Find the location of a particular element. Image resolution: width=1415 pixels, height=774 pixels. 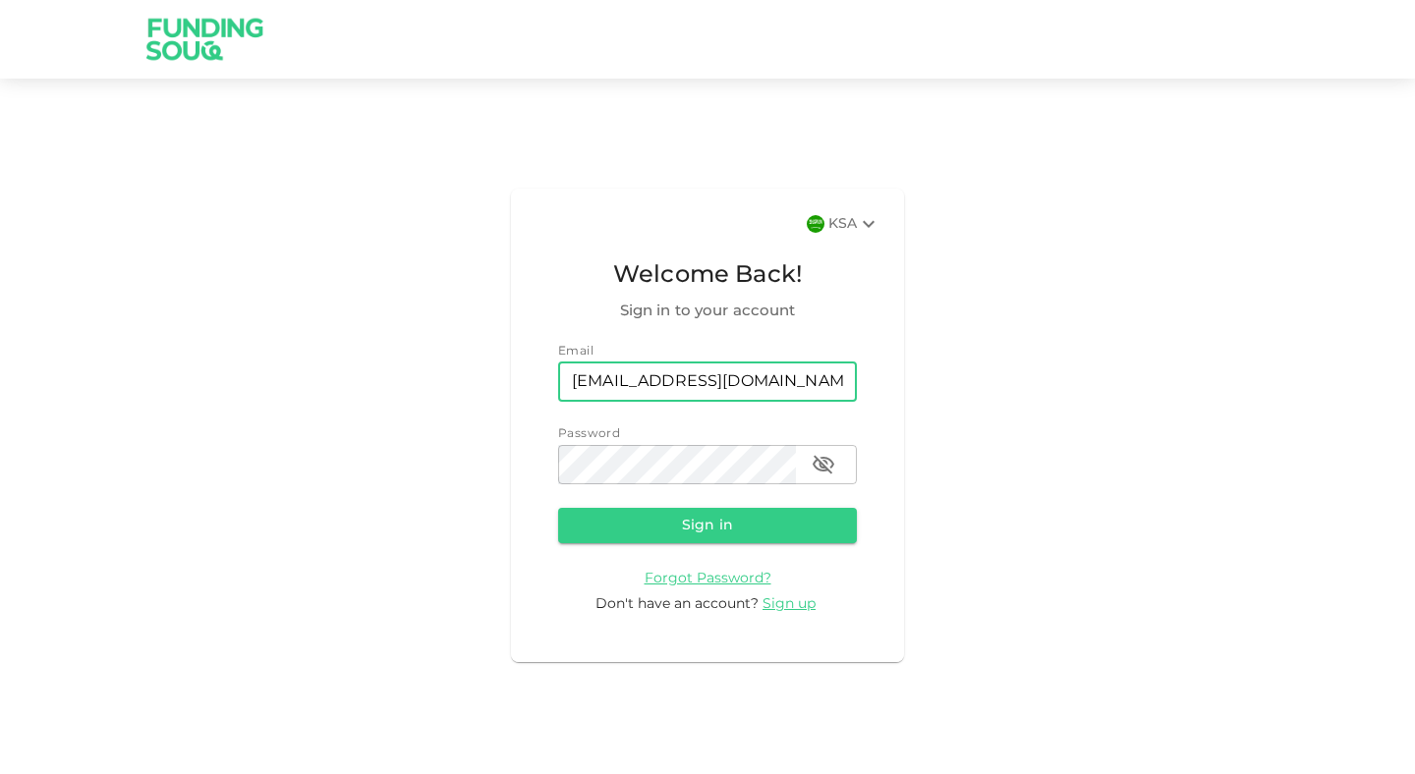

span: Forgot Password? is located at coordinates (708, 579).